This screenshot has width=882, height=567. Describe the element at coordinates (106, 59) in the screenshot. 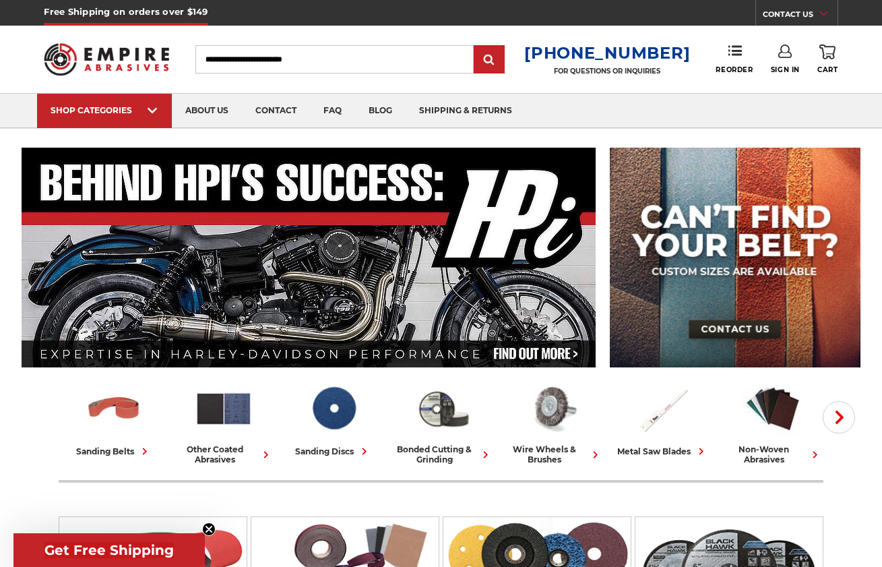

I see `img: Empire Abrasives` at that location.